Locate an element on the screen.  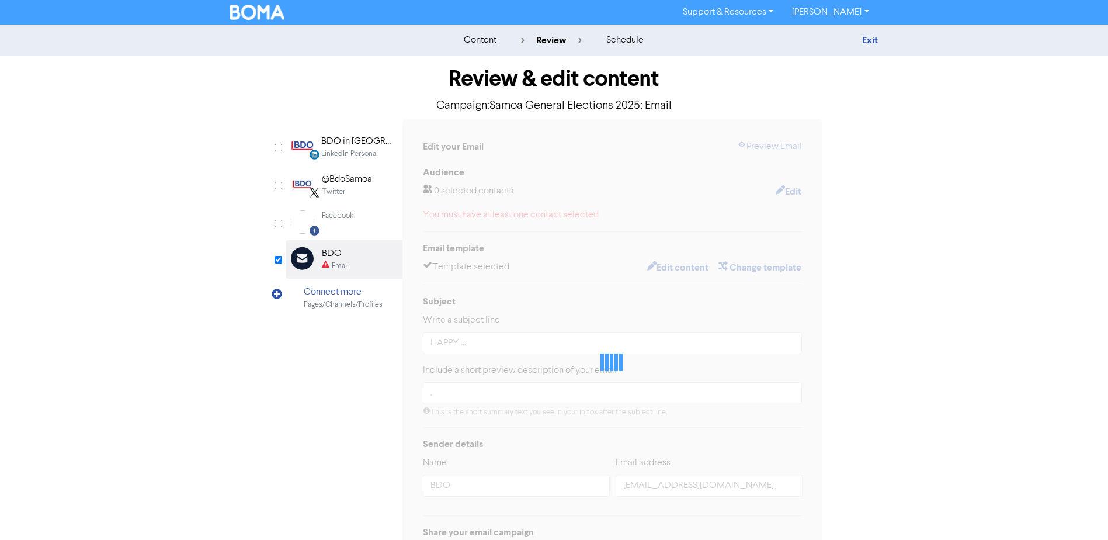
div: @BdoSamoa is located at coordinates (347, 179).